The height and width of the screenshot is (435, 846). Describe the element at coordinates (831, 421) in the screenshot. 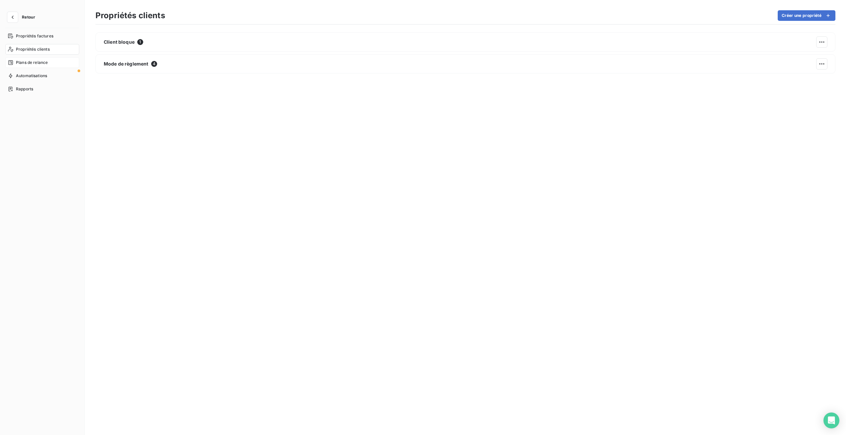

I see `div: Open Intercom Messenger` at that location.